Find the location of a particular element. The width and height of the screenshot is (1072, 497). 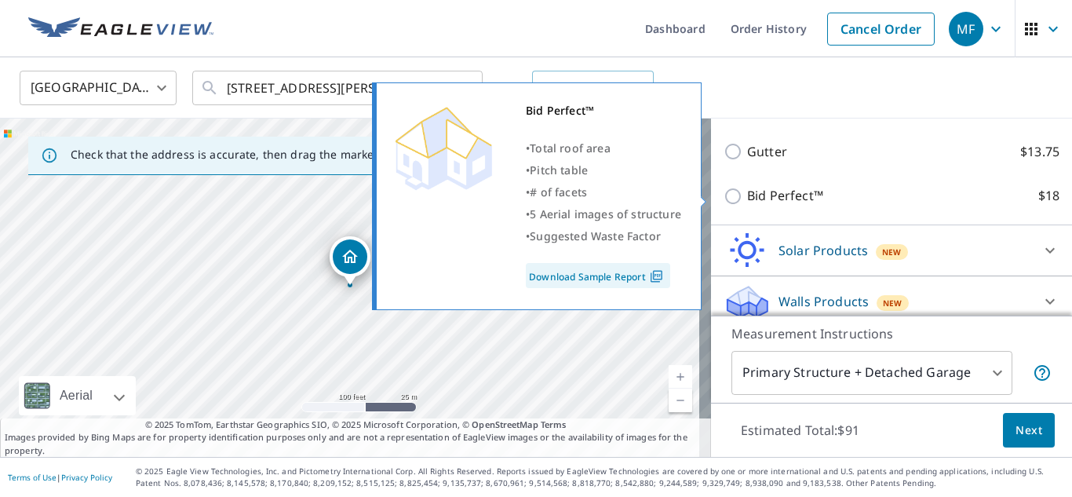

div: Dropped pin, building 1, Residential property, 109 HEARNE AVE WINNIPEG MB R3J2R2 is located at coordinates (350, 261).